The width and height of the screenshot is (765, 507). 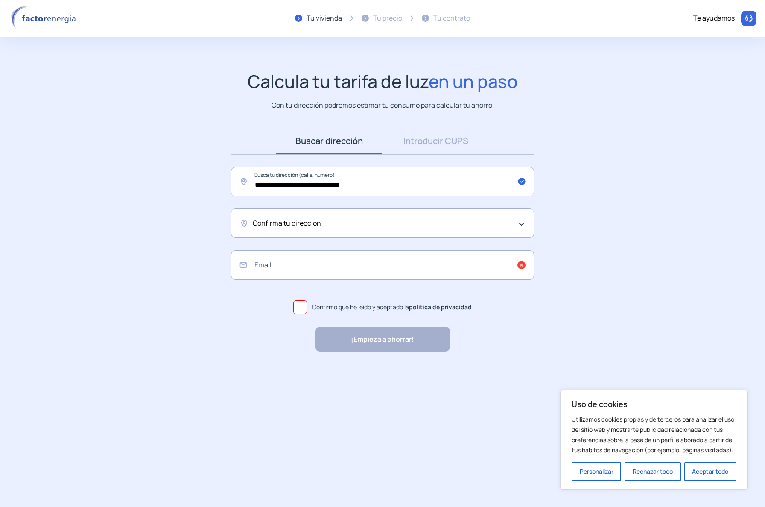 I want to click on span: Confirmo que he leído y aceptado la, so click(x=392, y=307).